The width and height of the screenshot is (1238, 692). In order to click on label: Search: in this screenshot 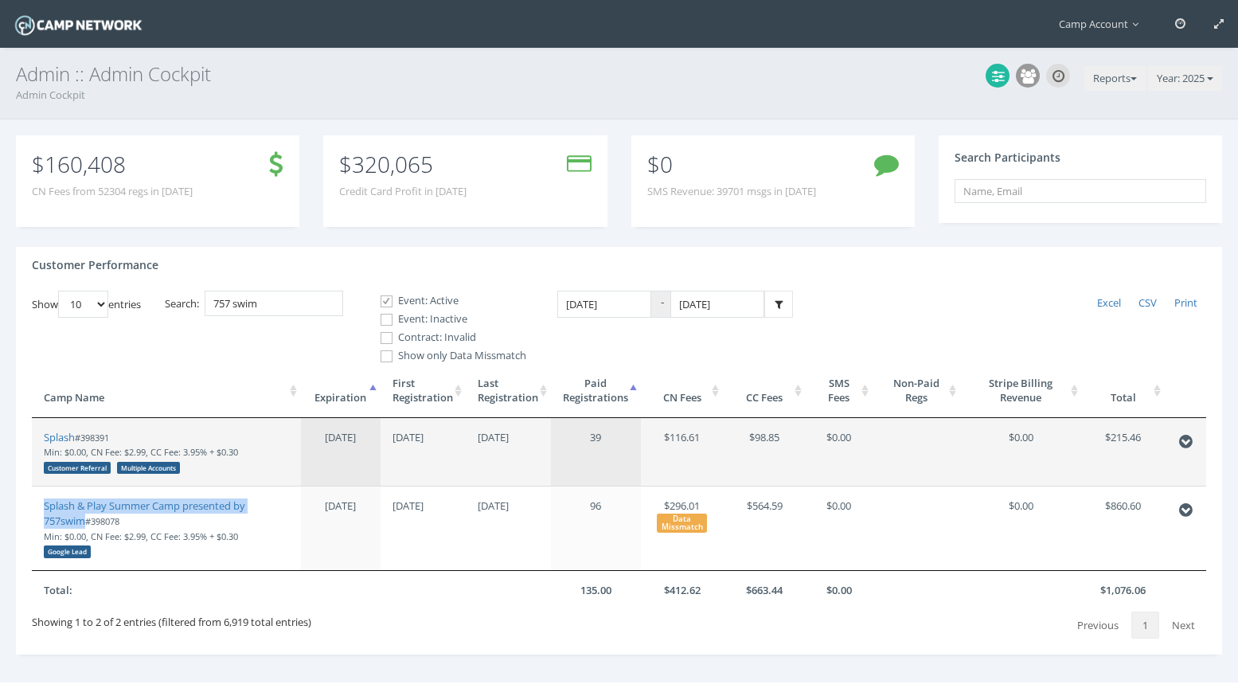, I will do `click(254, 303)`.